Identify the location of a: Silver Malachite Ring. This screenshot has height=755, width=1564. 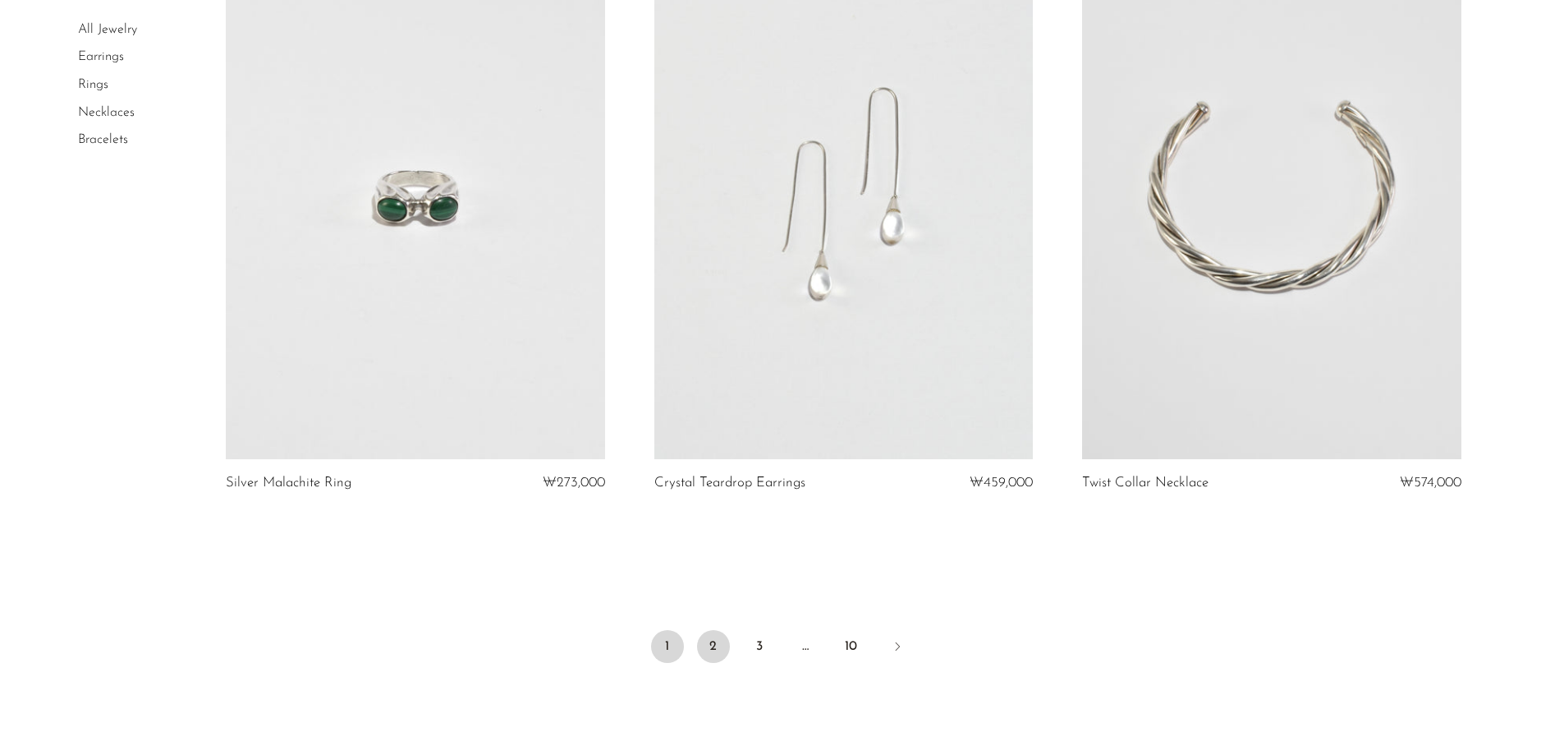
(288, 483).